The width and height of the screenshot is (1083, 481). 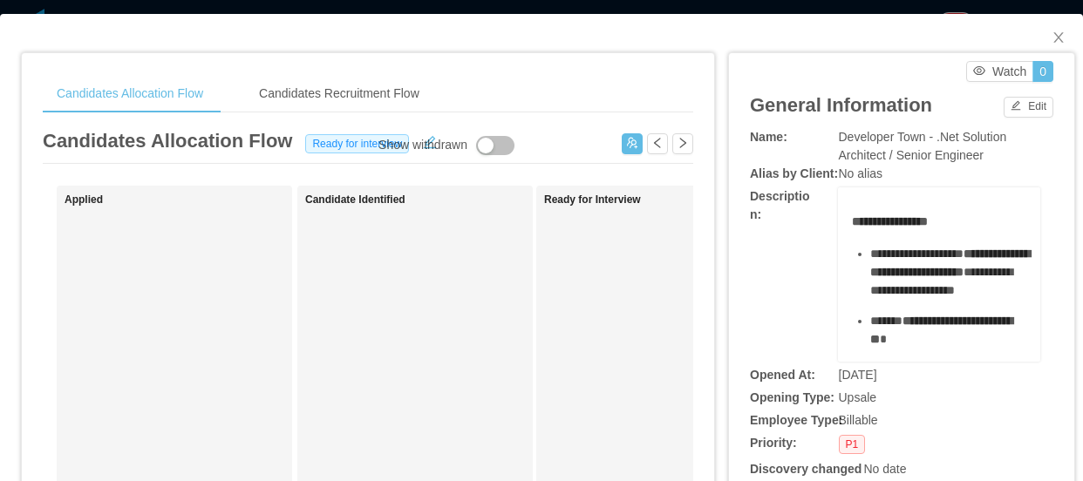 I want to click on span: No date, so click(x=884, y=469).